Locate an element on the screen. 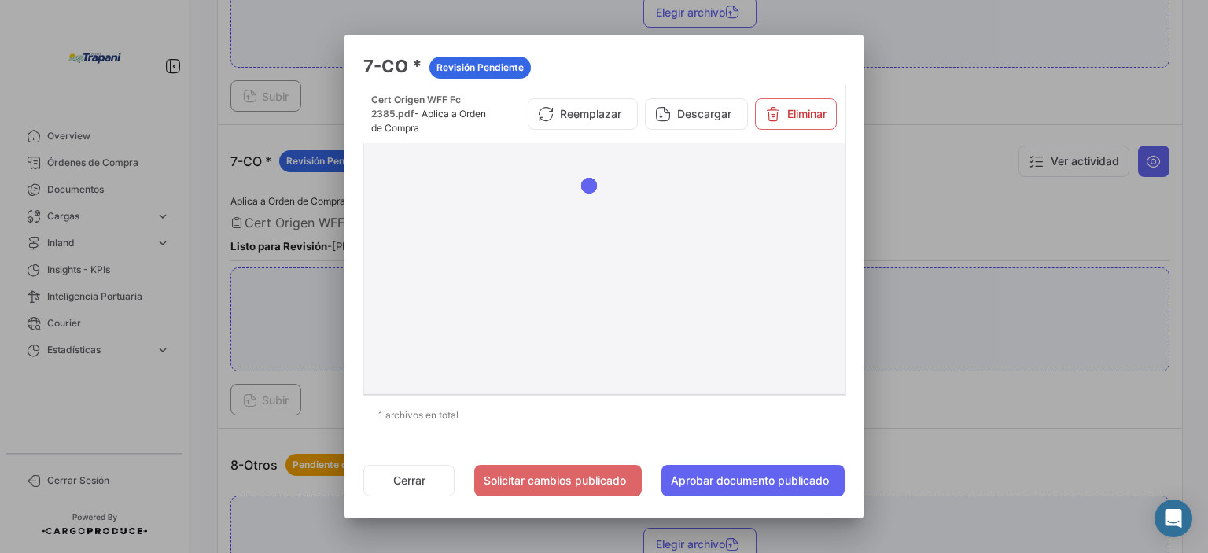 Image resolution: width=1208 pixels, height=553 pixels. div: 1 archivos en total is located at coordinates (604, 415).